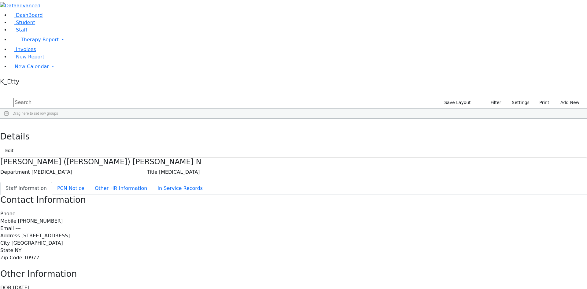 This screenshot has width=587, height=289. What do you see at coordinates (293, 200) in the screenshot?
I see `h3: Contact Information` at bounding box center [293, 200].